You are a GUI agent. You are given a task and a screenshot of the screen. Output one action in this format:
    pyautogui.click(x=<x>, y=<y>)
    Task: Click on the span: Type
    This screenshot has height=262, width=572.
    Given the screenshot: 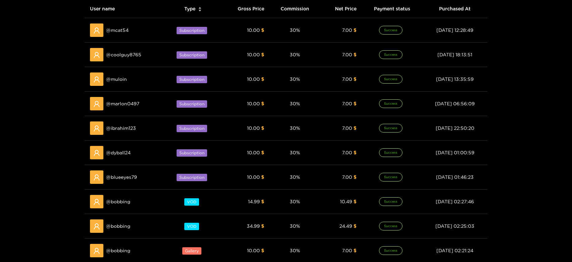 What is the action you would take?
    pyautogui.click(x=190, y=9)
    